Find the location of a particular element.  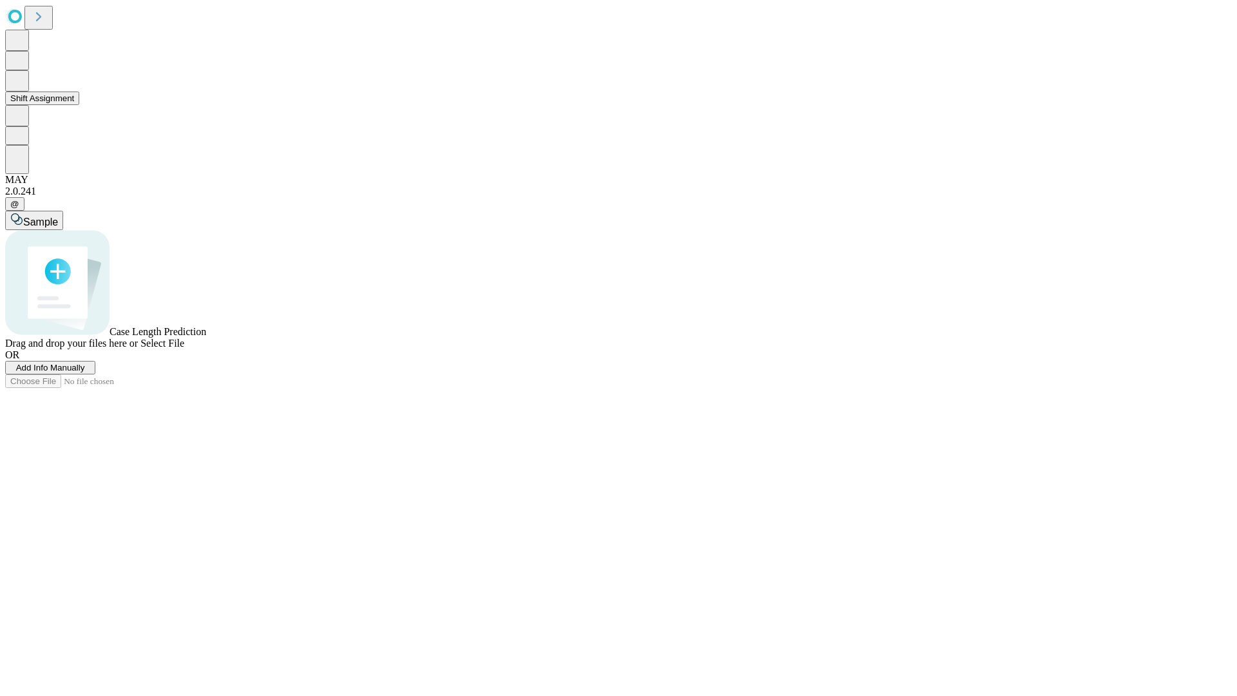

button: Sample is located at coordinates (34, 220).